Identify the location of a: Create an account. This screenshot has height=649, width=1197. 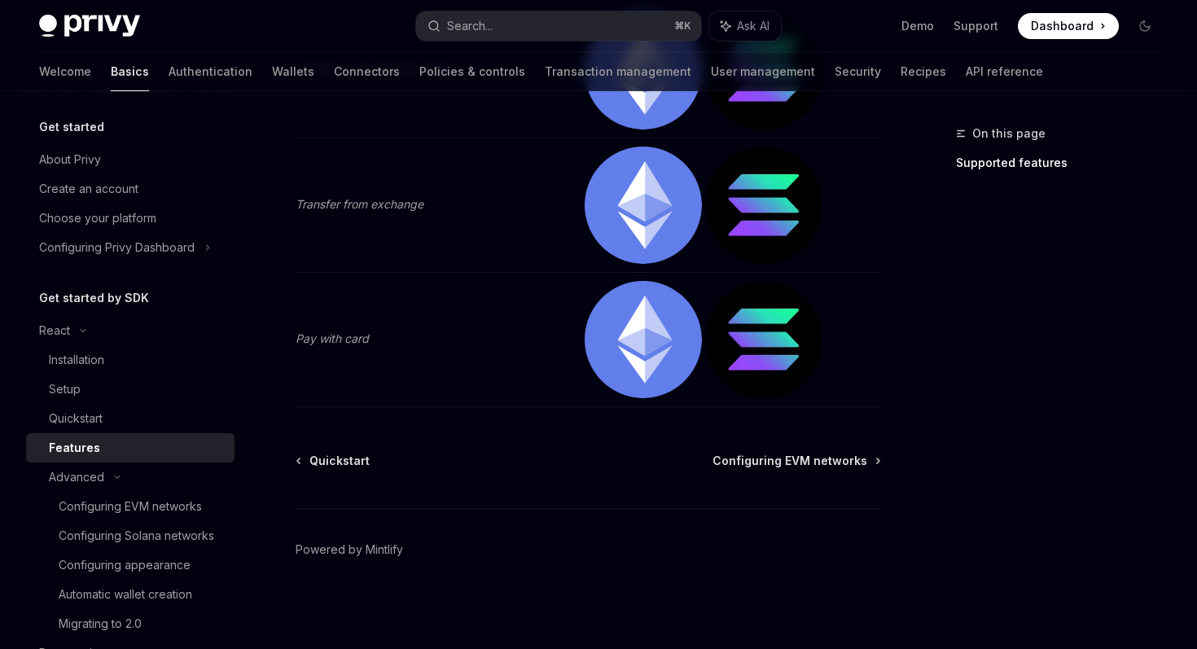
(130, 189).